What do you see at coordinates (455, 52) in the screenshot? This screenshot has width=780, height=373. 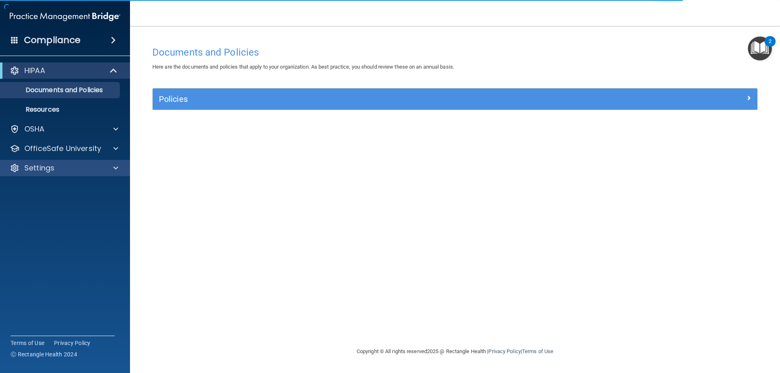 I see `h4: Documents and Policies` at bounding box center [455, 52].